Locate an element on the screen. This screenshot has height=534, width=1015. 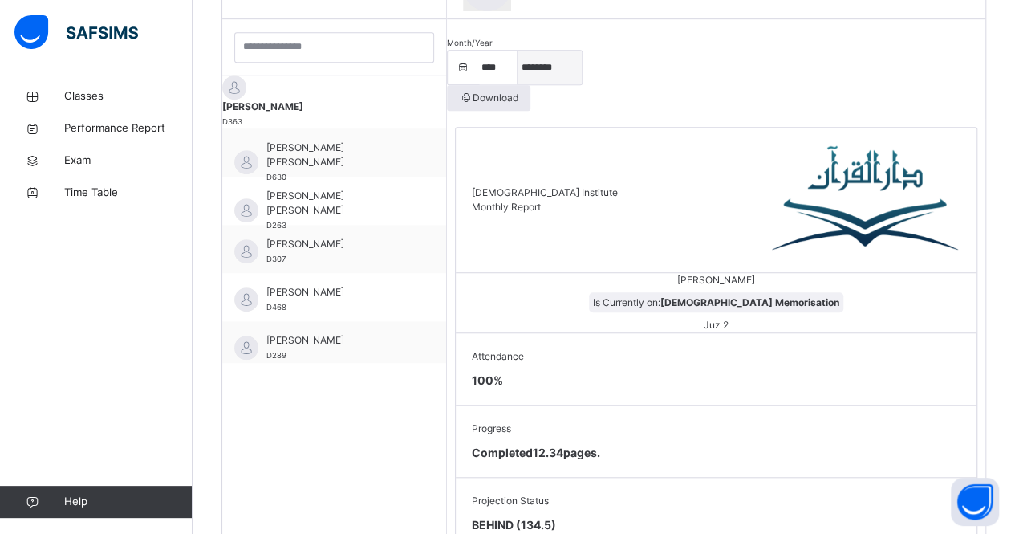
span: Completed 12.34 pages. is located at coordinates (536, 452).